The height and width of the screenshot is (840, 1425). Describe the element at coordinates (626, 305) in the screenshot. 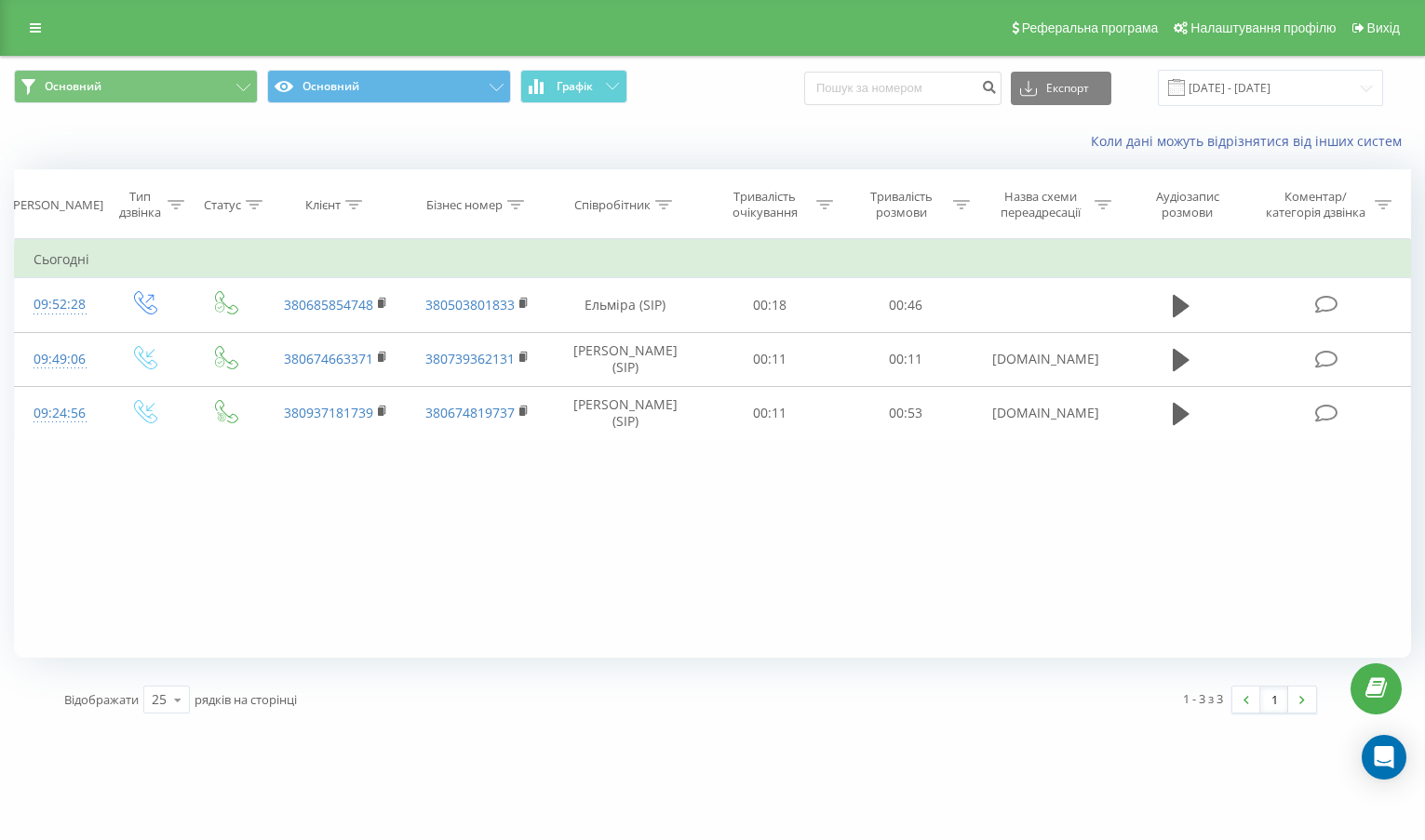

I see `td: Ельміра (SIP)` at that location.